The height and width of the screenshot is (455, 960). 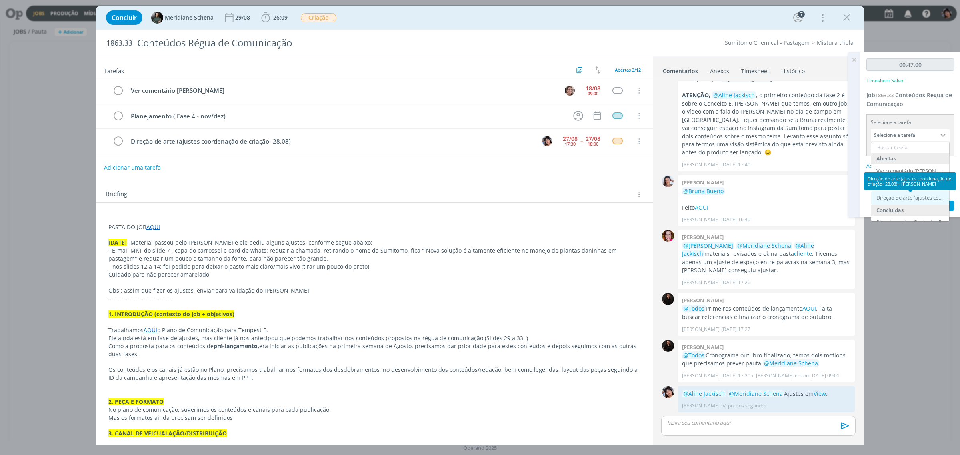 I want to click on p: Feito, so click(x=766, y=208).